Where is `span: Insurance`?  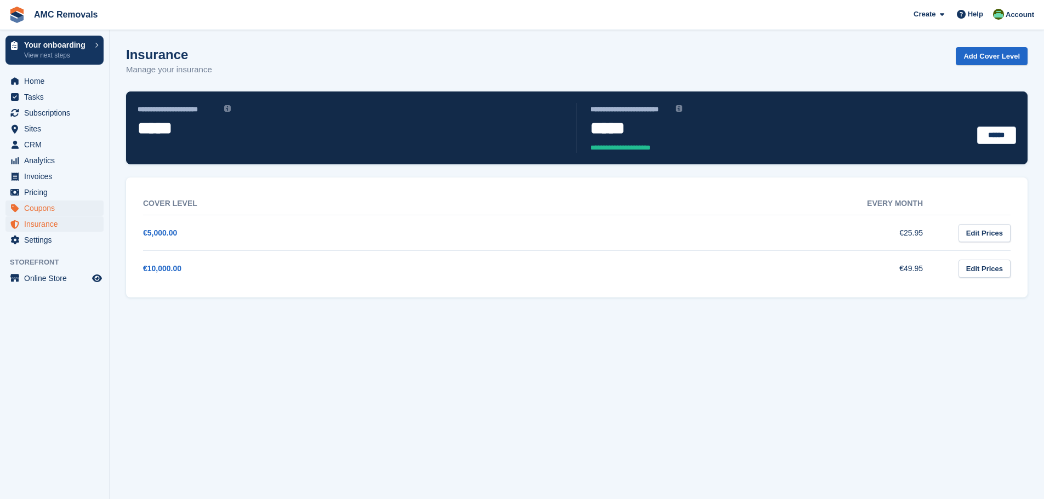
span: Insurance is located at coordinates (57, 224).